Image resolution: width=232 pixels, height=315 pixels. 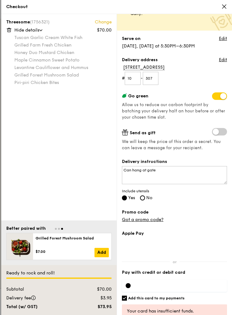 What do you see at coordinates (63, 83) in the screenshot?
I see `div: Piri‑piri Chicken Bites` at bounding box center [63, 83].